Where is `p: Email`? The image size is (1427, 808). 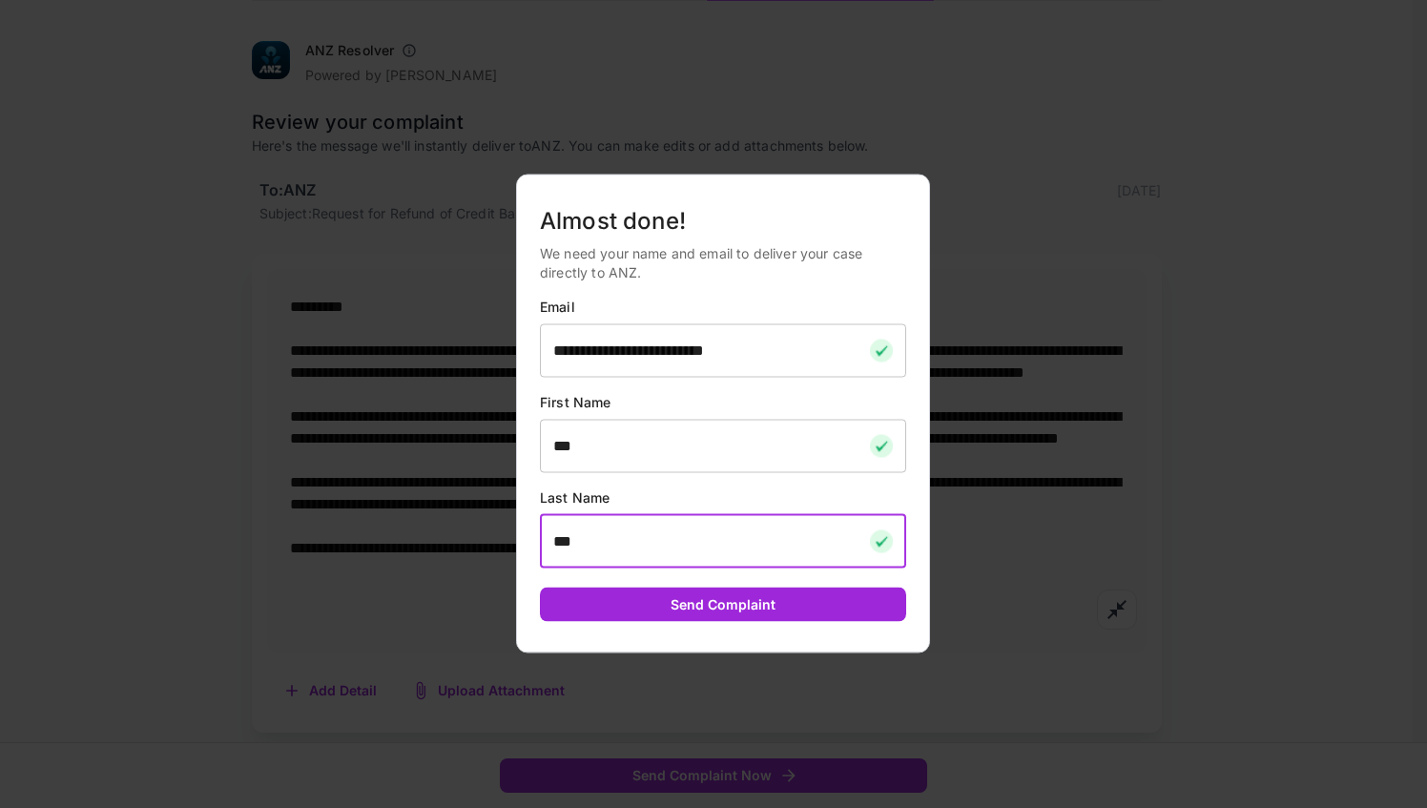 p: Email is located at coordinates (723, 306).